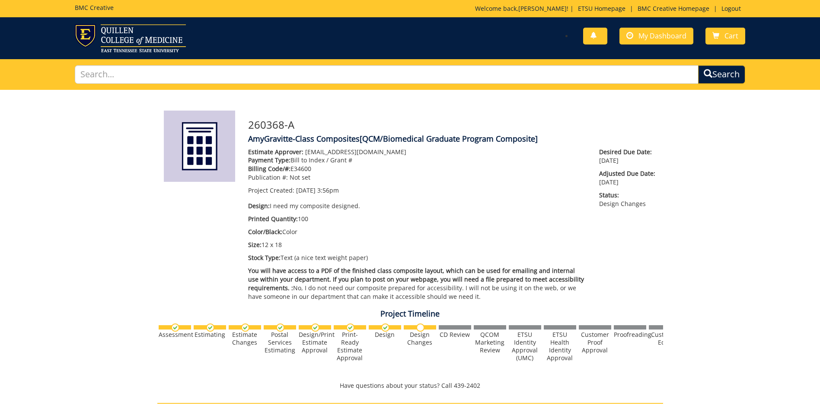  I want to click on span: Status:, so click(628, 195).